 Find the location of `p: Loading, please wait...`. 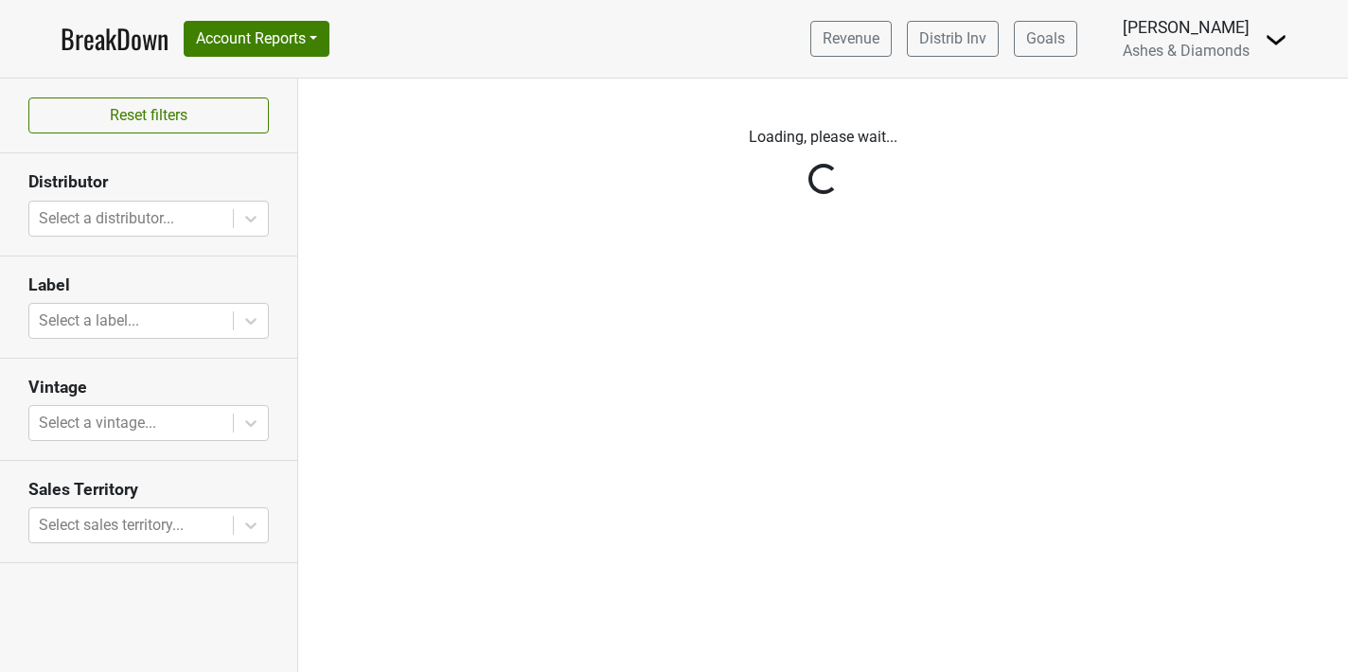

p: Loading, please wait... is located at coordinates (823, 137).